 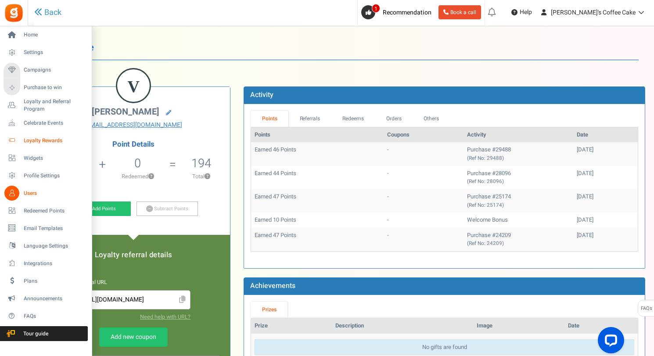 What do you see at coordinates (262, 95) in the screenshot?
I see `b: Activity` at bounding box center [262, 95].